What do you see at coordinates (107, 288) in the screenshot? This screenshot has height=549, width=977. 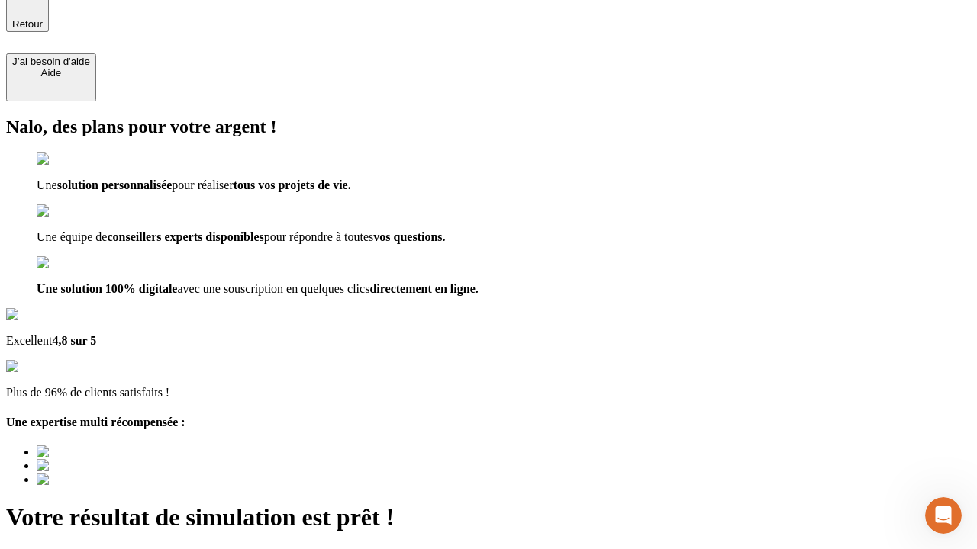 I see `span: Une solution 100% digitale` at bounding box center [107, 288].